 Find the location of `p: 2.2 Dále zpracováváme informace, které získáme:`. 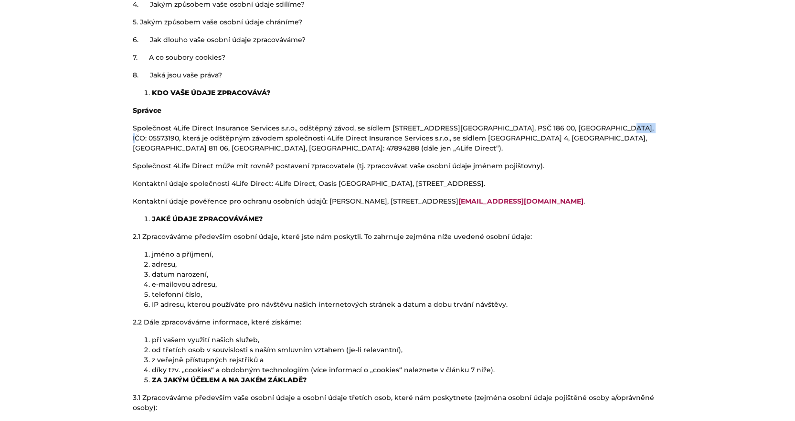

p: 2.2 Dále zpracováváme informace, které získáme: is located at coordinates (398, 322).